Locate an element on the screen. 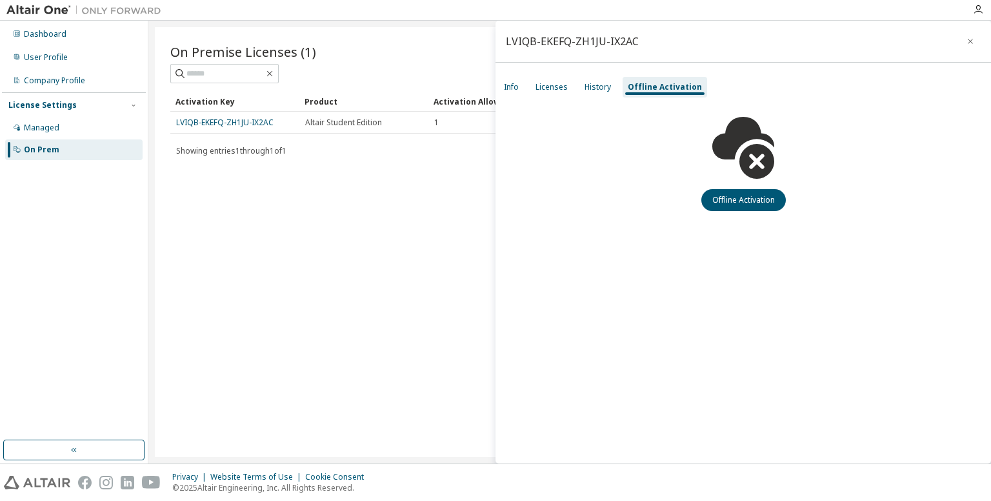 This screenshot has width=991, height=501. div: Offline Activation is located at coordinates (665, 87).